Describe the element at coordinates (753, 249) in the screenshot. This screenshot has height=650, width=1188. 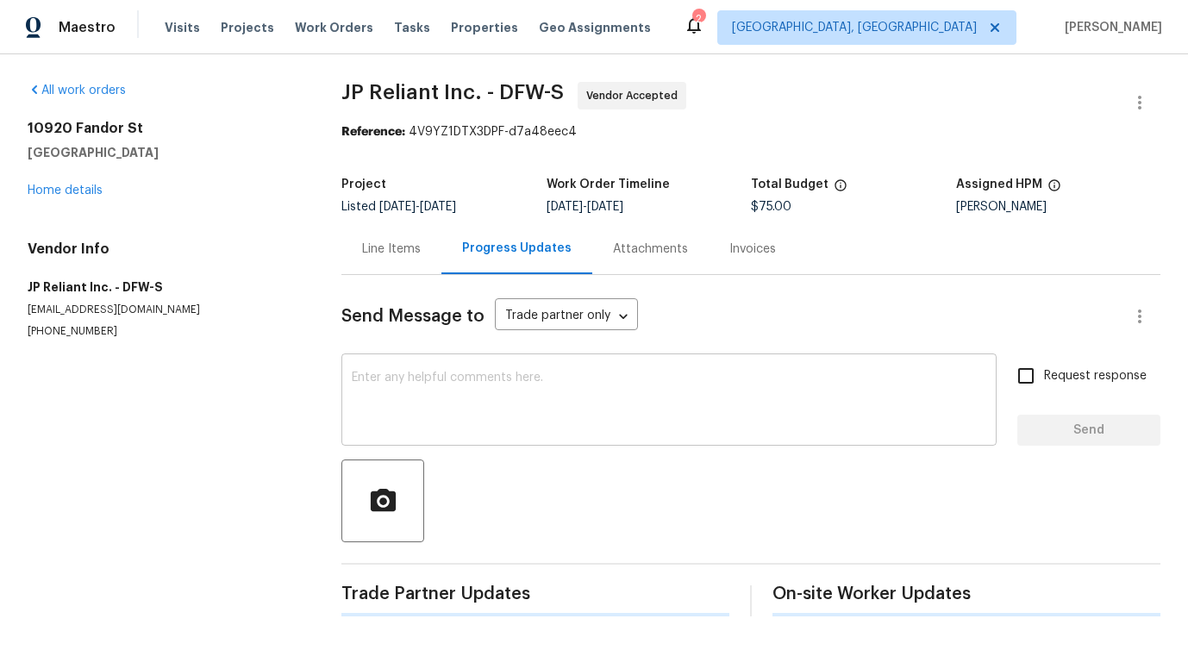
I see `div: Invoices` at that location.